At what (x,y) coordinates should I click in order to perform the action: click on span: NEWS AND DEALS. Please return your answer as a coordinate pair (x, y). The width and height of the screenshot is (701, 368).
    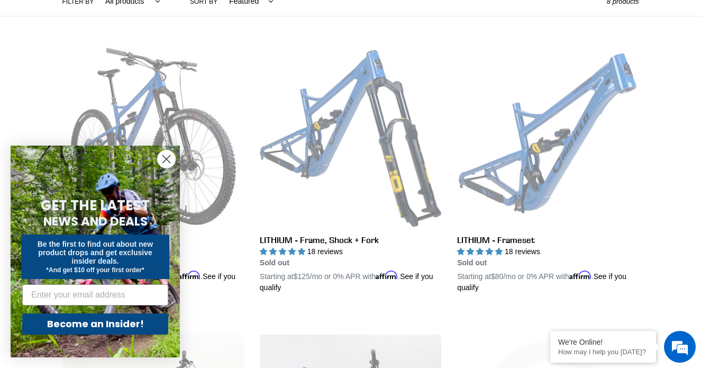
    Looking at the image, I should click on (95, 221).